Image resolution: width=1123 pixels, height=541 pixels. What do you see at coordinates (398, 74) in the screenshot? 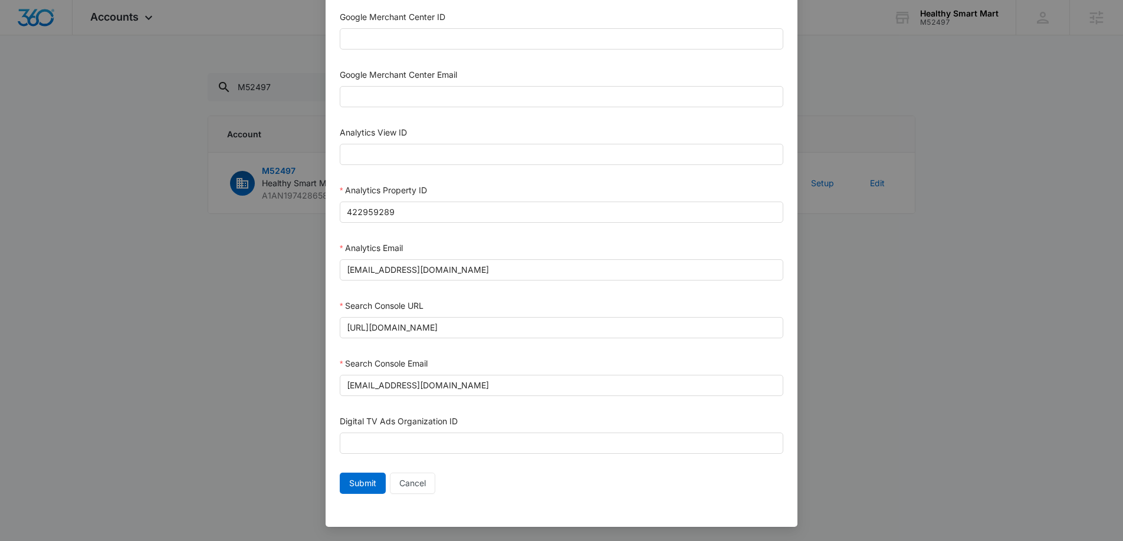
I see `label: Google Merchant Center Email` at bounding box center [398, 74].